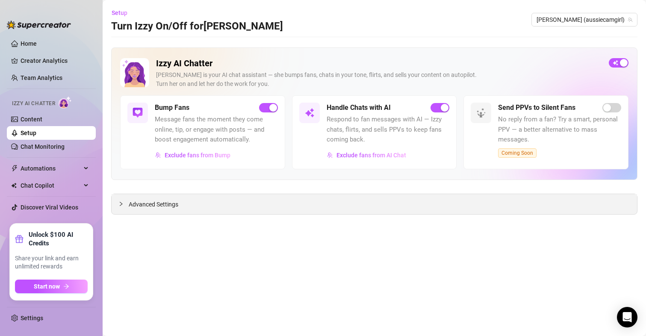  What do you see at coordinates (119, 13) in the screenshot?
I see `span: Setup` at bounding box center [119, 13].